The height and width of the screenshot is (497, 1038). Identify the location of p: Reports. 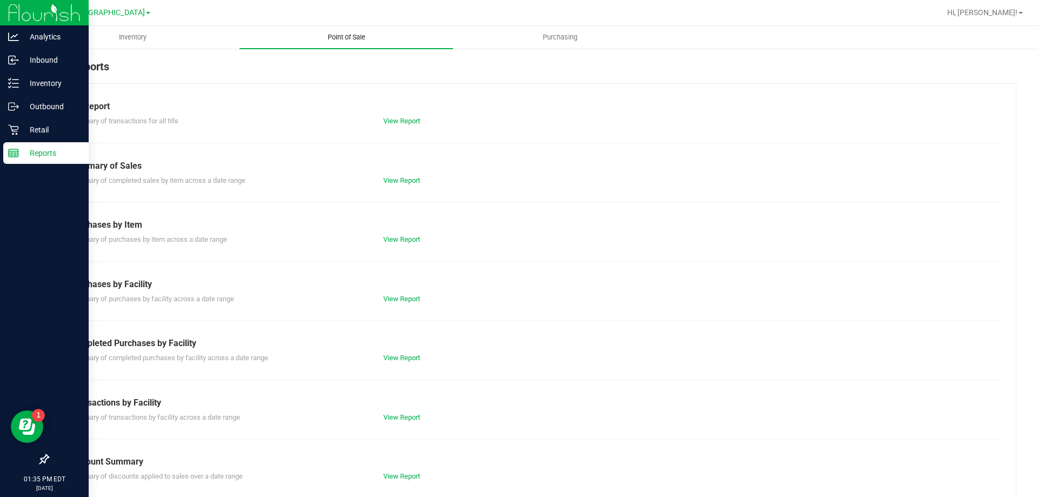
(51, 153).